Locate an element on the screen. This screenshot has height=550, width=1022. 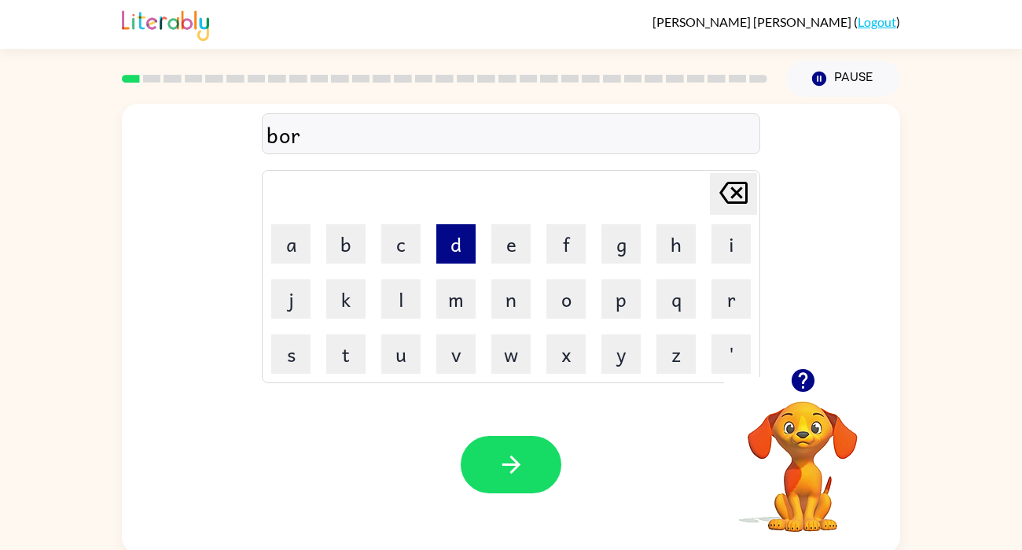
button: m is located at coordinates (456, 299).